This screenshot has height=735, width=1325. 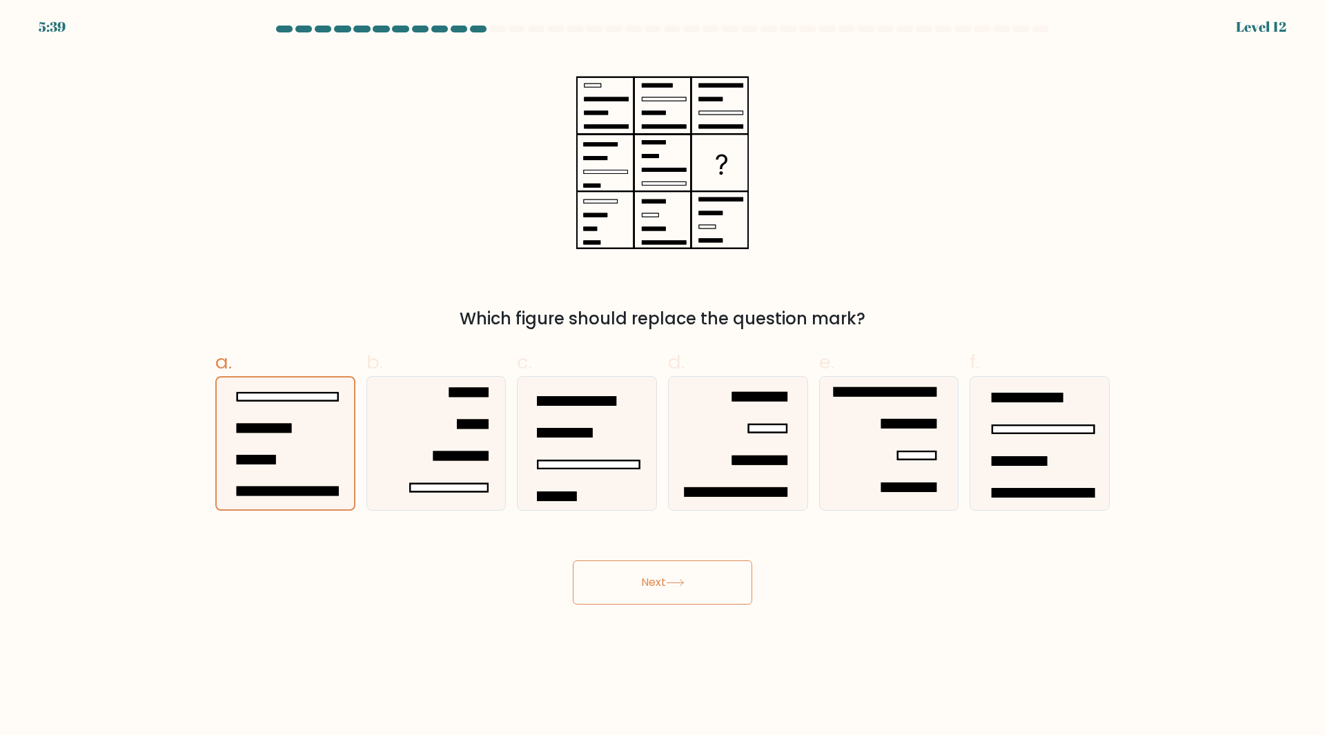 I want to click on div: 5:39, so click(x=52, y=27).